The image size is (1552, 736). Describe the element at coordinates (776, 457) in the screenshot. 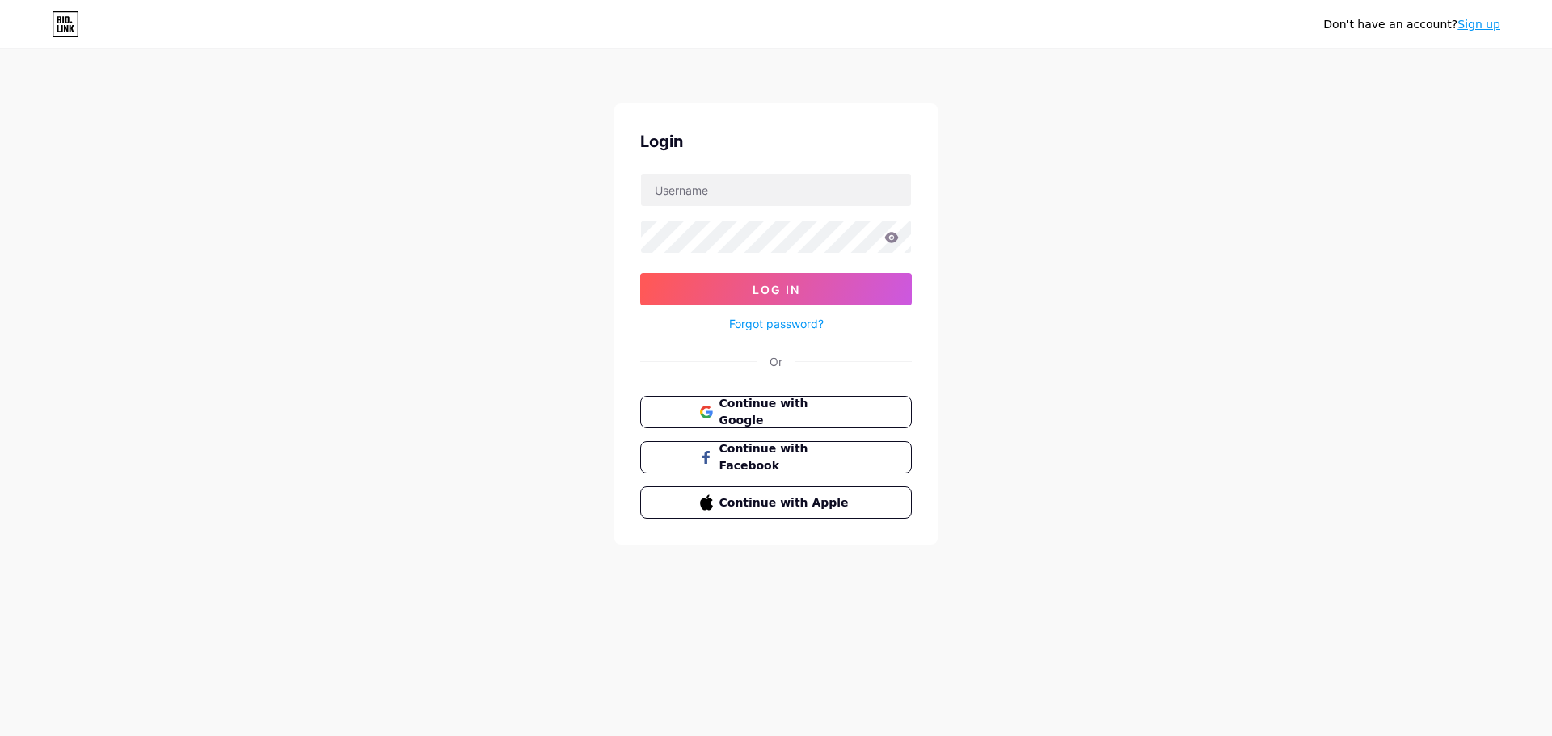

I see `button: Continue with Facebook` at that location.